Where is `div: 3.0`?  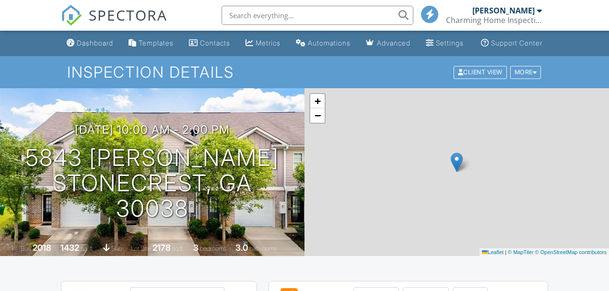
div: 3.0 is located at coordinates (242, 248).